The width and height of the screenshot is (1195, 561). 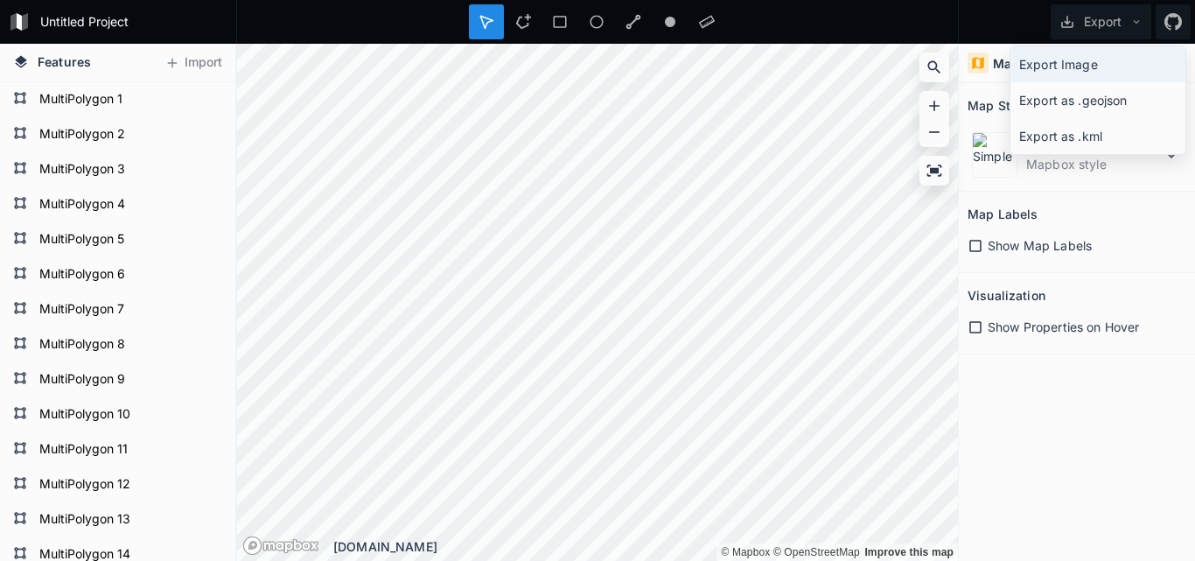 I want to click on a: Map feedback, so click(x=909, y=552).